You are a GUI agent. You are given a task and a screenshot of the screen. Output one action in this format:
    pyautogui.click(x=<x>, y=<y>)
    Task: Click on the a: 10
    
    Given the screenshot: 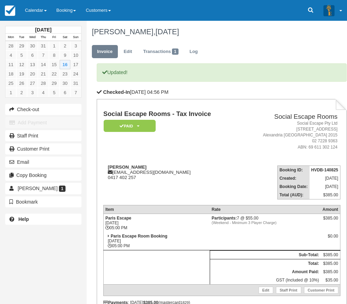 What is the action you would take?
    pyautogui.click(x=75, y=55)
    